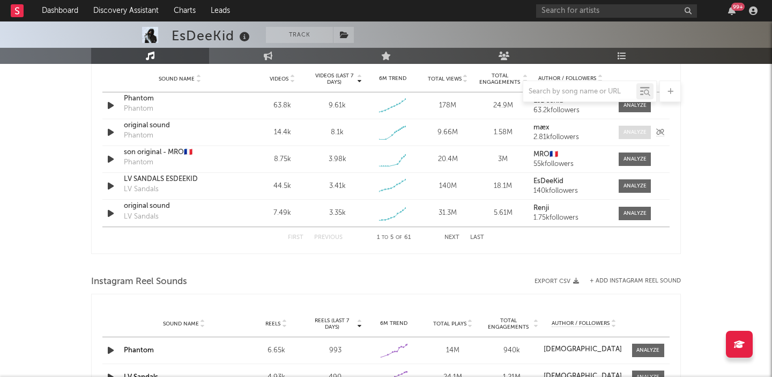 The height and width of the screenshot is (377, 772). I want to click on span: of, so click(399, 237).